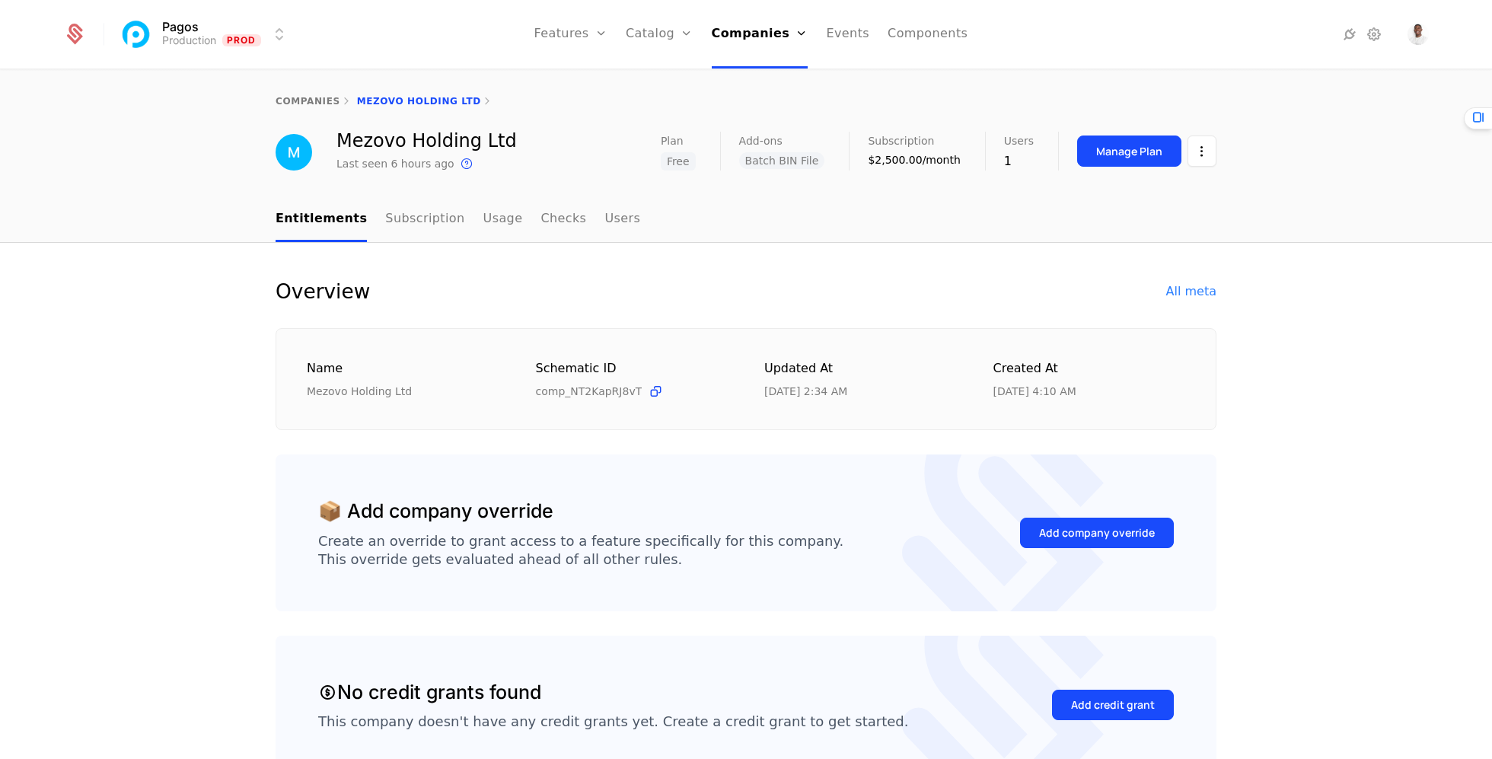 The image size is (1492, 759). I want to click on button: Add company override, so click(1097, 533).